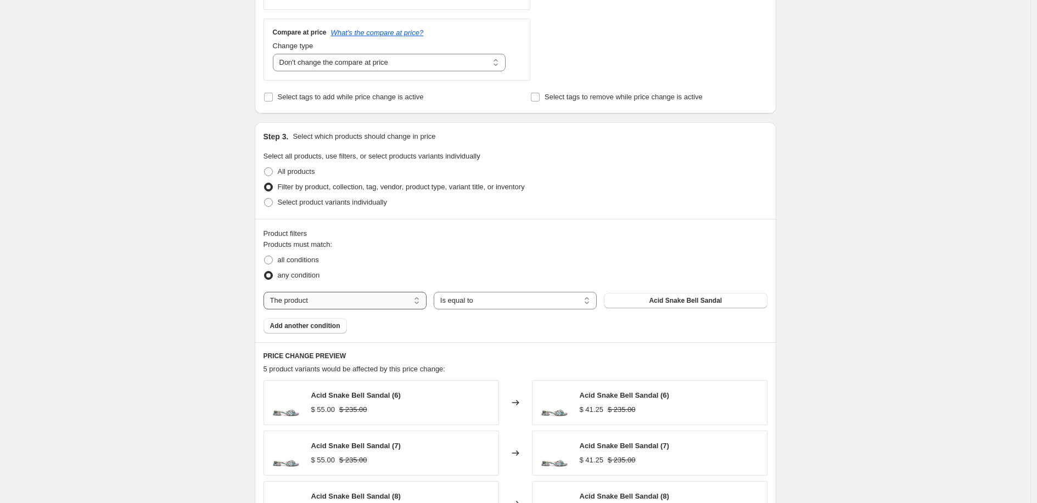  What do you see at coordinates (377, 32) in the screenshot?
I see `button: What's the compare at price?` at bounding box center [377, 32].